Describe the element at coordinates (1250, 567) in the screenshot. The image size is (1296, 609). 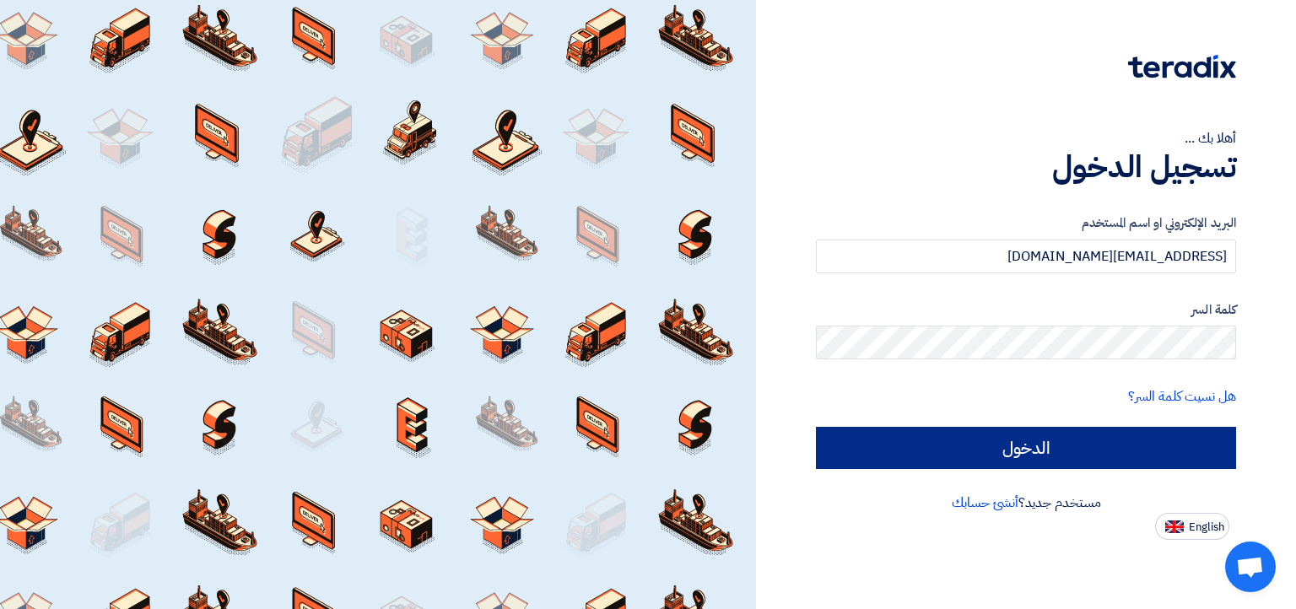
I see `a: Open chat` at that location.